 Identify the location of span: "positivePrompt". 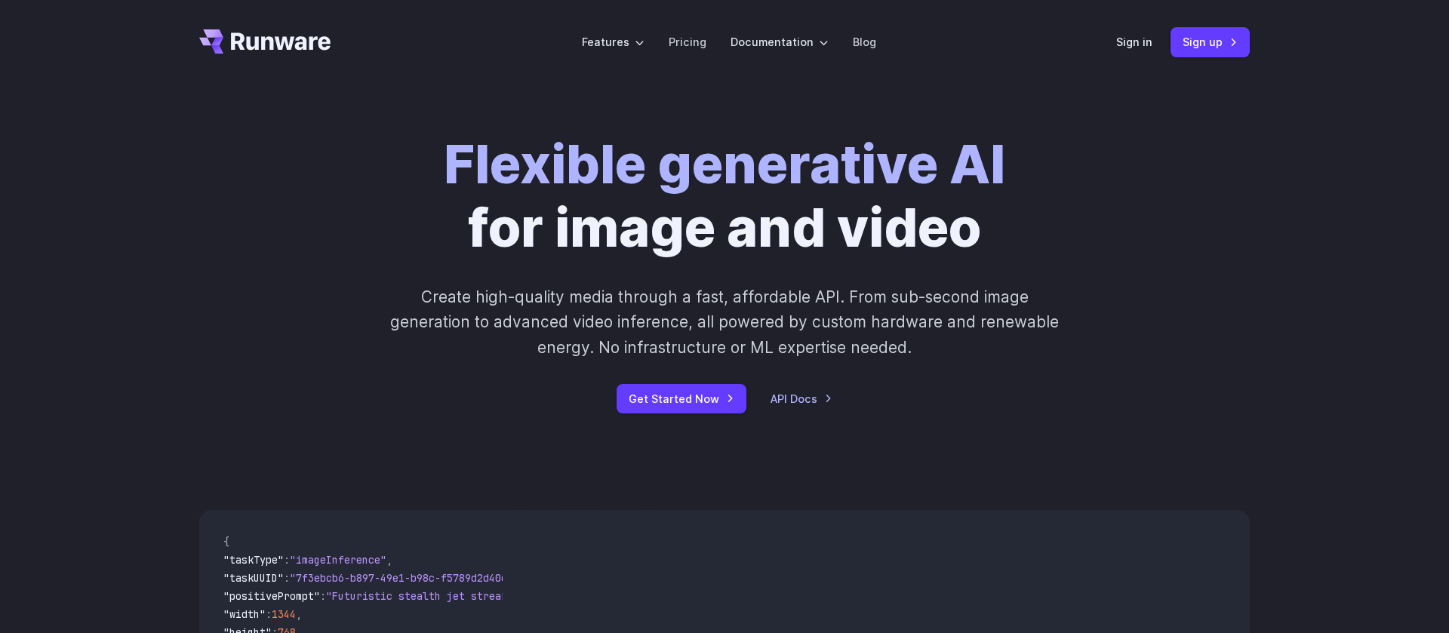
(272, 596).